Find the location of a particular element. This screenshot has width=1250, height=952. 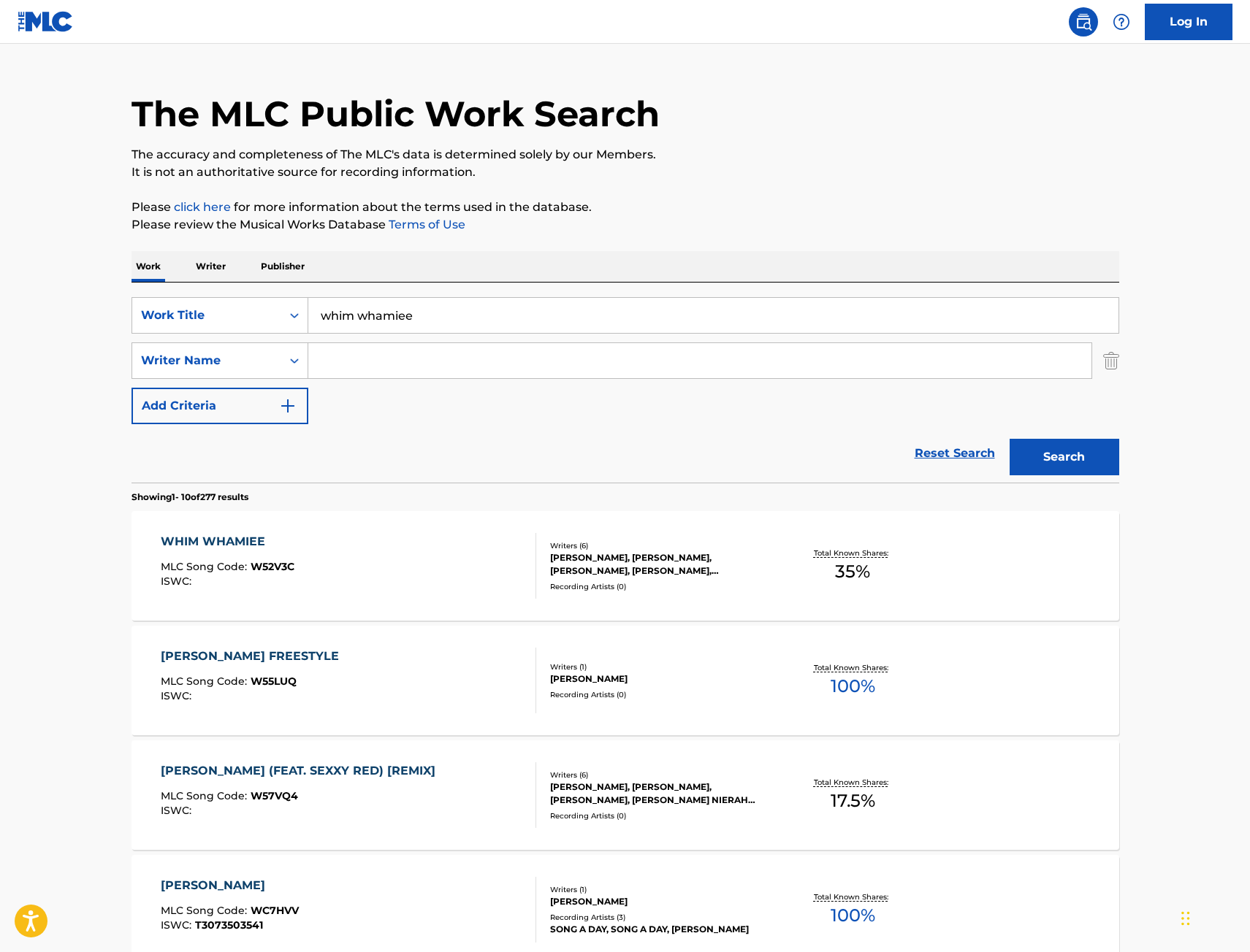

div: Chat Widget is located at coordinates (1214, 917).